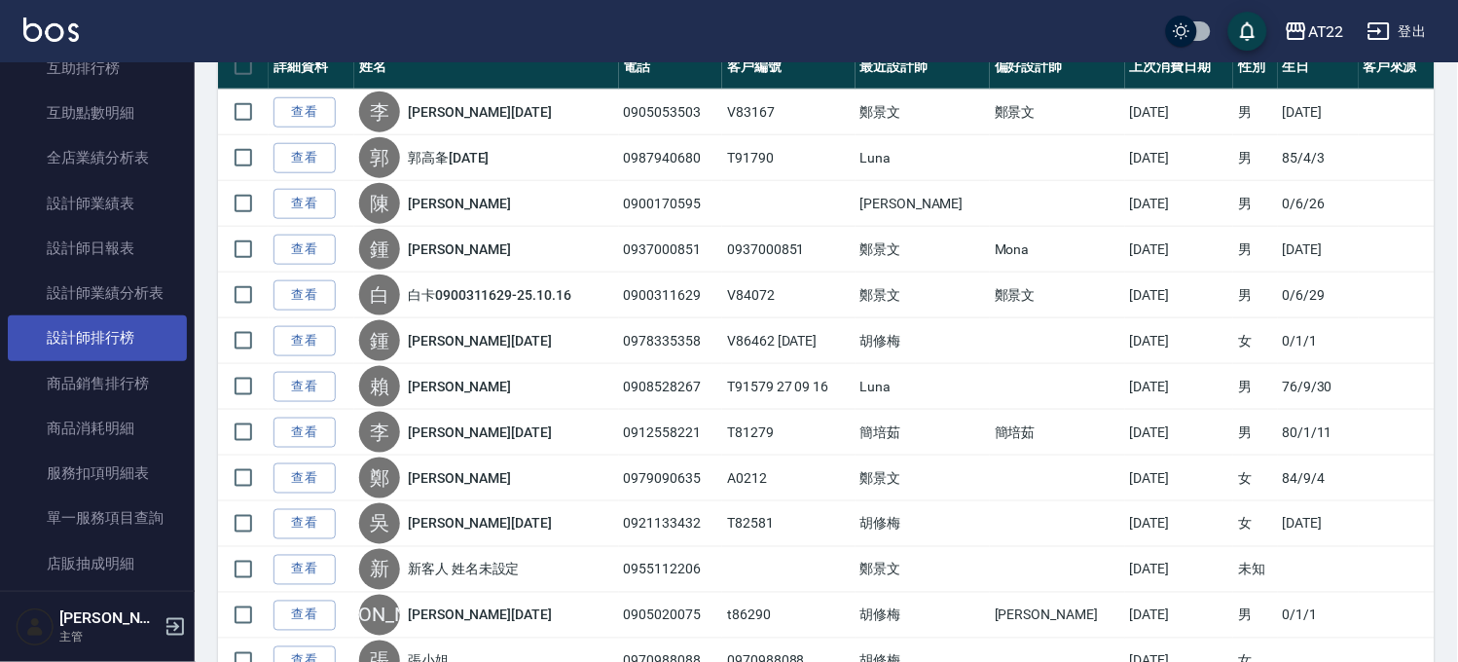 This screenshot has height=662, width=1458. Describe the element at coordinates (380, 295) in the screenshot. I see `div: 白` at that location.